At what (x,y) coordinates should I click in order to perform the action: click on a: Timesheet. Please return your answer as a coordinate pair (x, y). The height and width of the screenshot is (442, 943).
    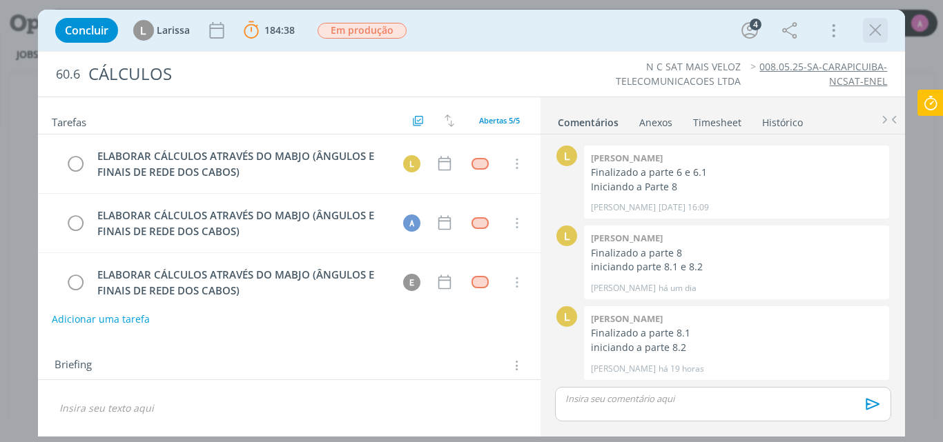
    Looking at the image, I should click on (717, 119).